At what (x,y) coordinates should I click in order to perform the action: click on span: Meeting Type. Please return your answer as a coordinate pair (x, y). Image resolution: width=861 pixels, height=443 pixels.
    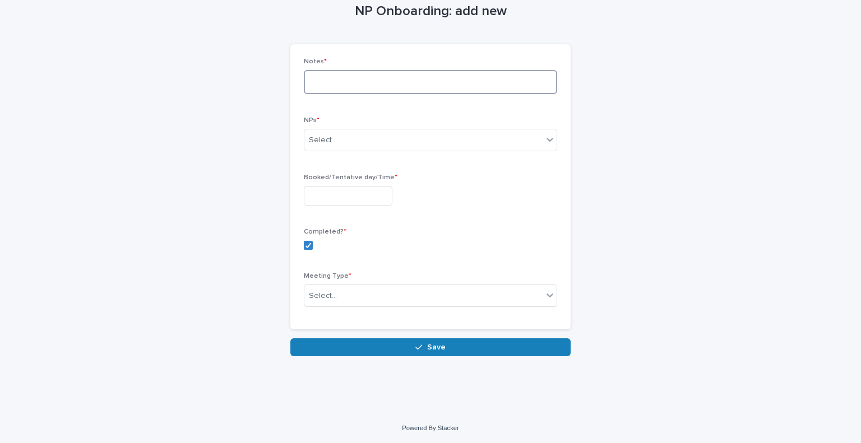
    Looking at the image, I should click on (327, 276).